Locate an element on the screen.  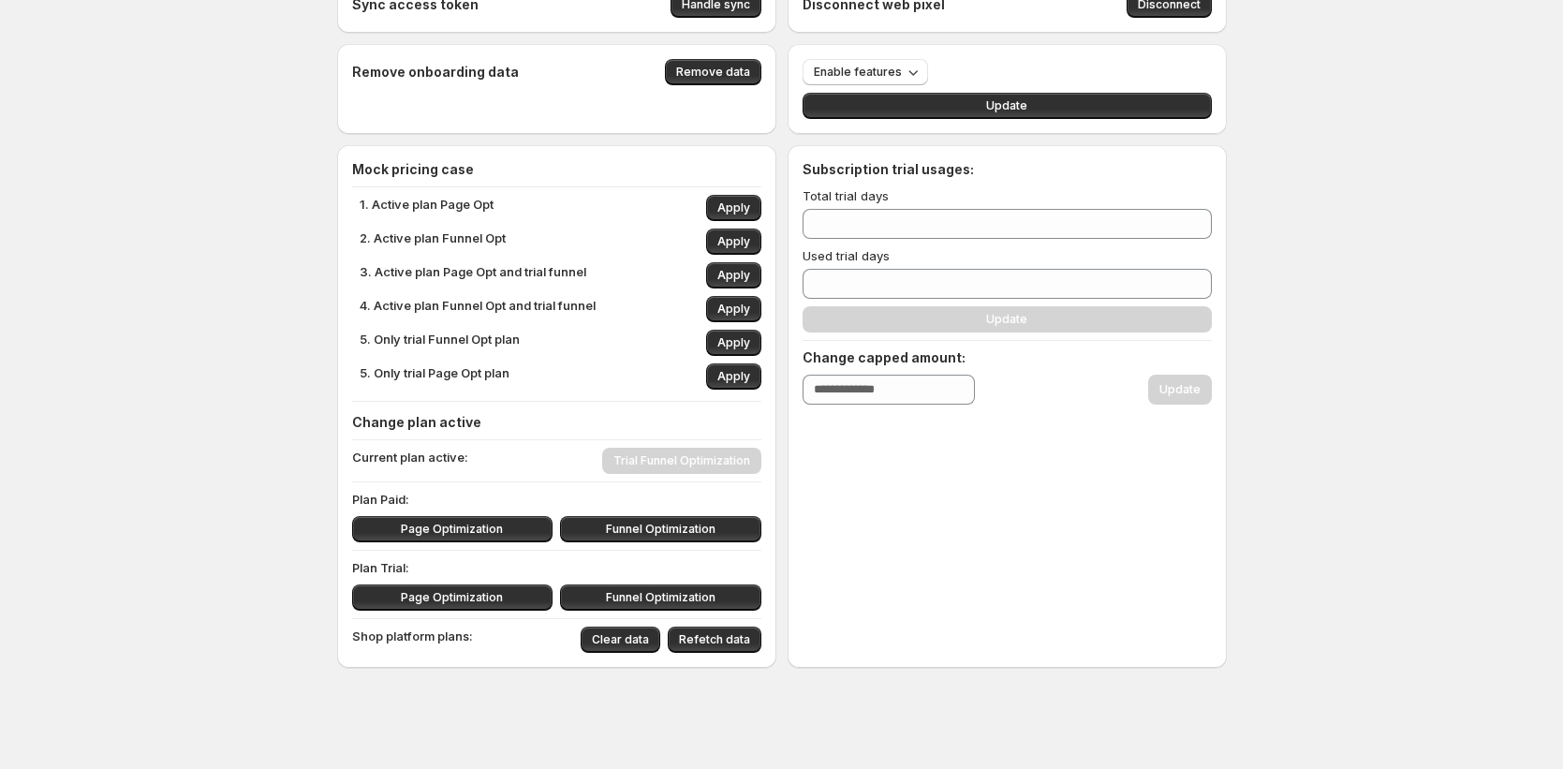
span: Update is located at coordinates (1007, 106).